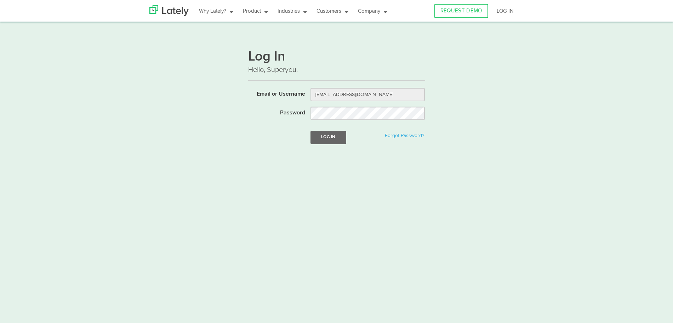  I want to click on a: REQUEST DEMO, so click(462, 11).